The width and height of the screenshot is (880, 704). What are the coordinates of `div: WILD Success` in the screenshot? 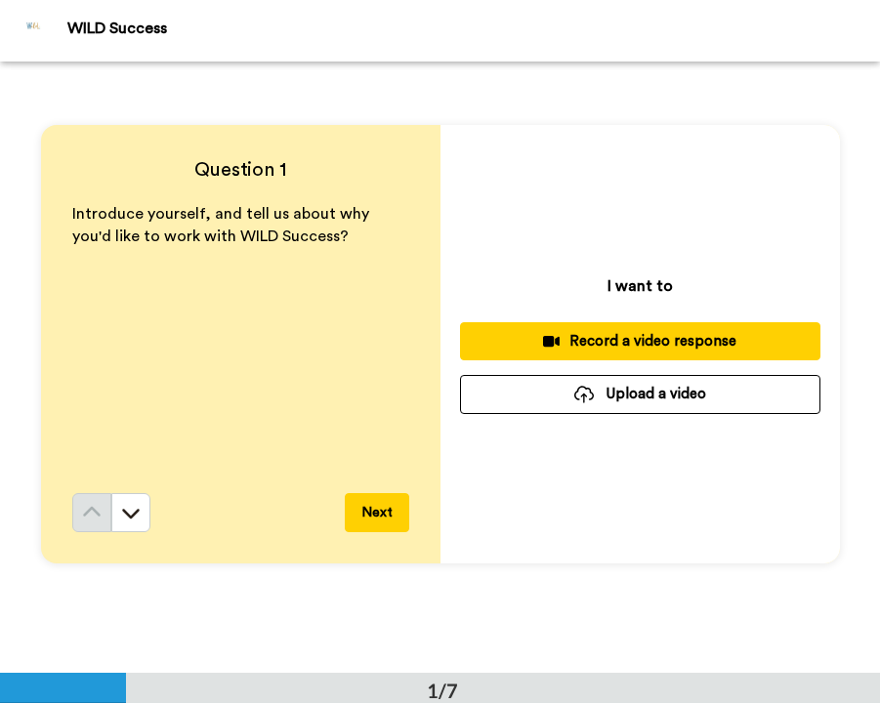 It's located at (473, 28).